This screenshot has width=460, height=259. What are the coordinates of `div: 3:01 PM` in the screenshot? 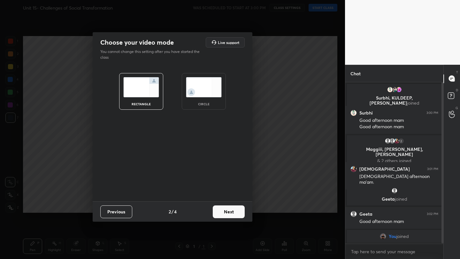 It's located at (433, 169).